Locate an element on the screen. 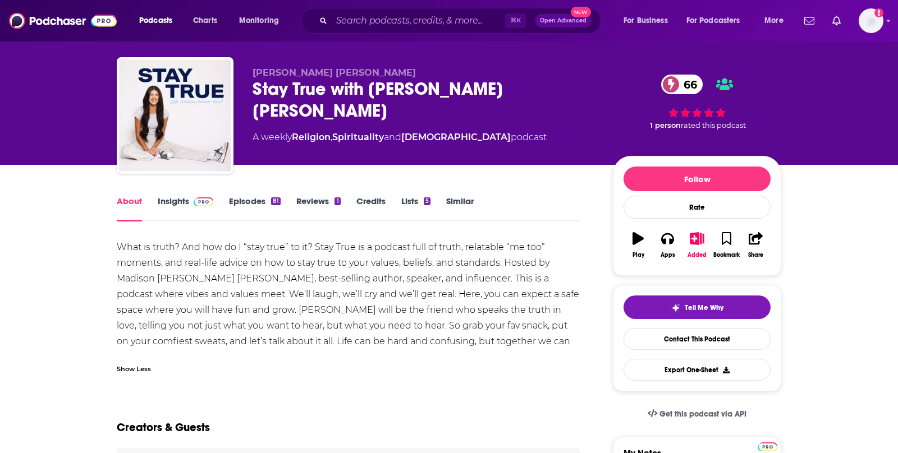 This screenshot has height=453, width=898. div: What is truth? And how do I “stay true” to it? Stay True is a podcast full of truth, relatable “m... is located at coordinates (348, 302).